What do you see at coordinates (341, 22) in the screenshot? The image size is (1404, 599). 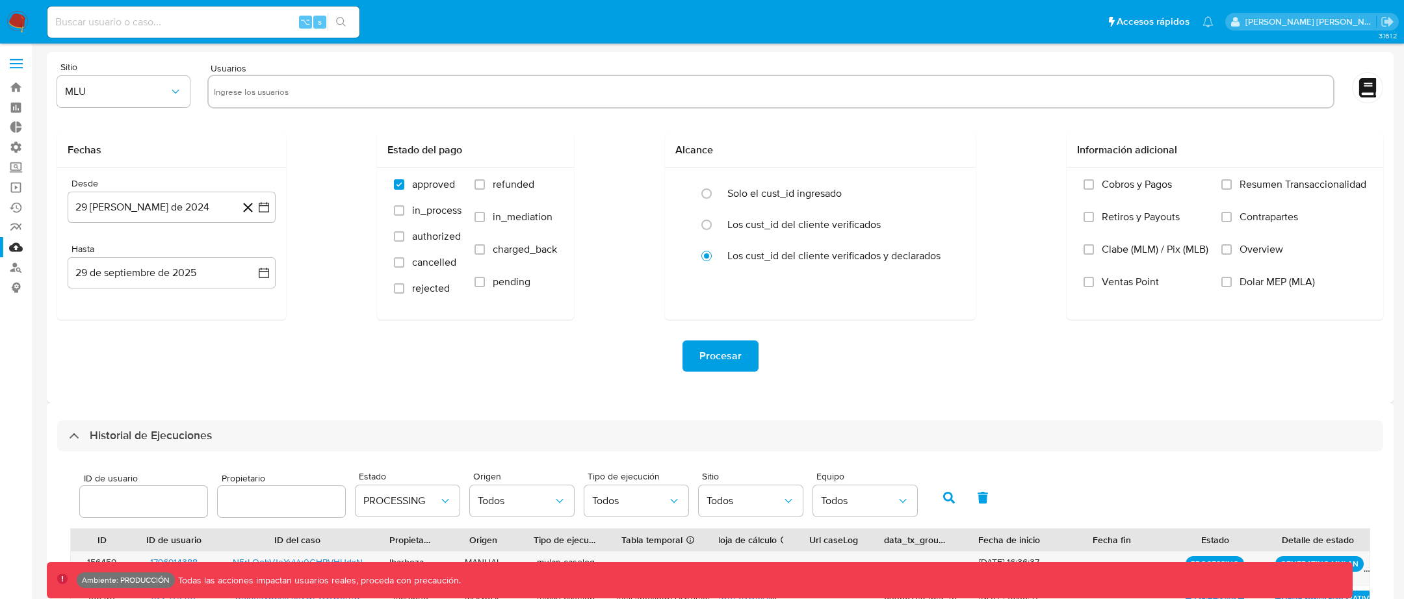 I see `button: search-icon` at bounding box center [341, 22].